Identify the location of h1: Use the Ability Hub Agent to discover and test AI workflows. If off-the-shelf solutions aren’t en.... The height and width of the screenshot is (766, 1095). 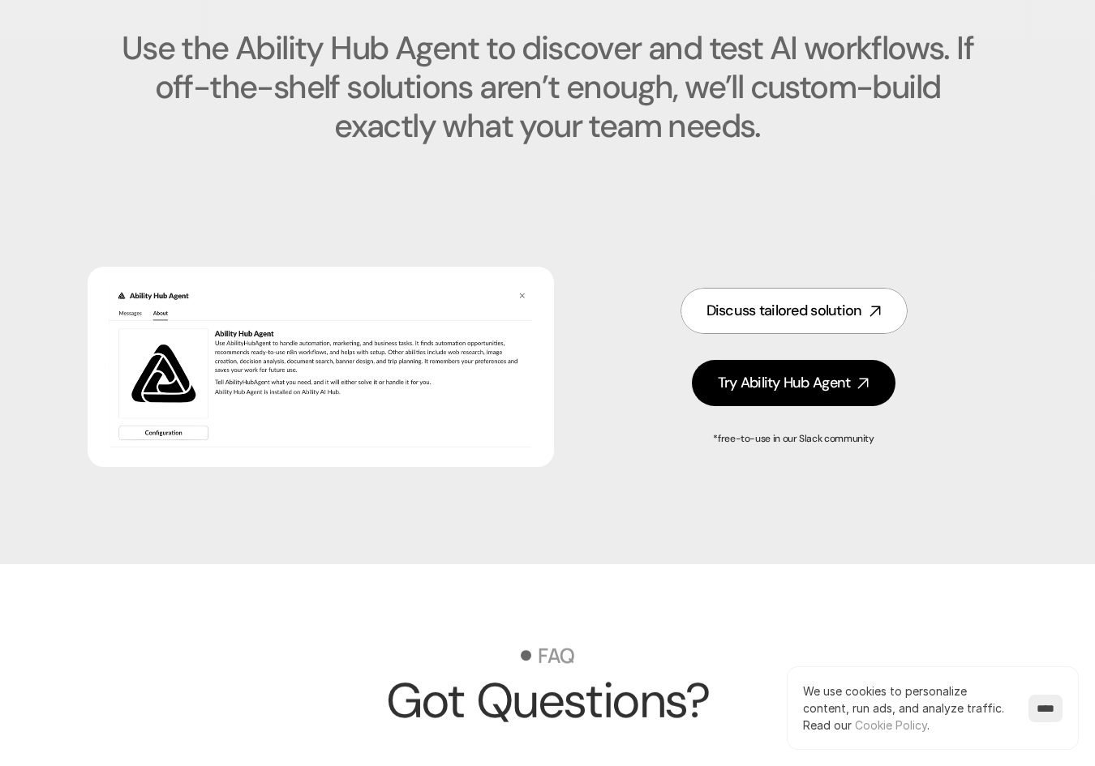
(547, 87).